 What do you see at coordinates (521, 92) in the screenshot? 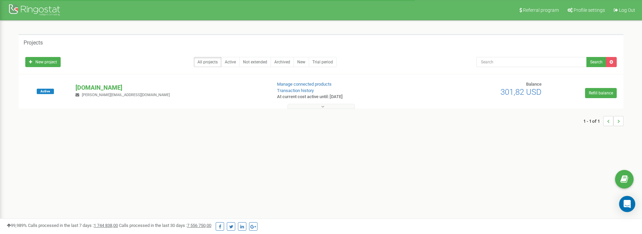
I see `span: 301,82 USD` at bounding box center [521, 92].